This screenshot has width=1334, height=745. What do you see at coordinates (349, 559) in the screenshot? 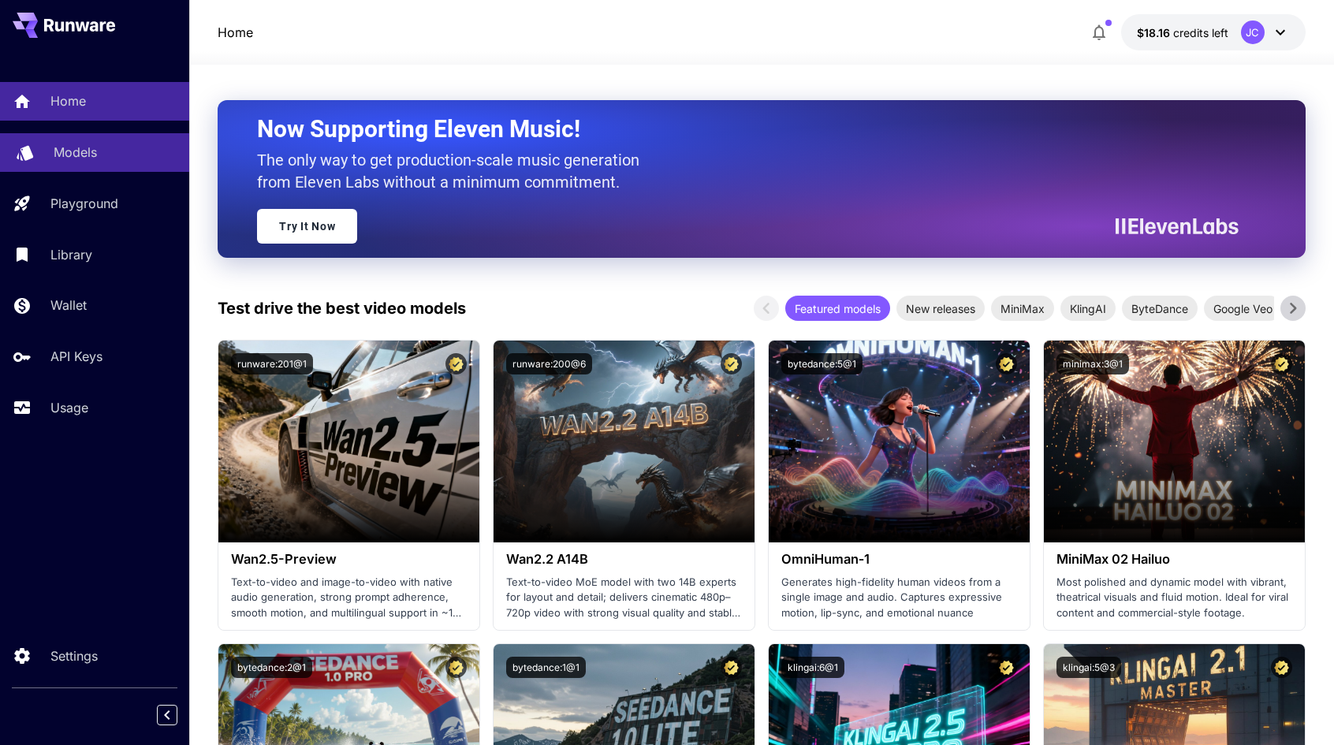
I see `h3: Wan2.5-Preview` at bounding box center [349, 559].